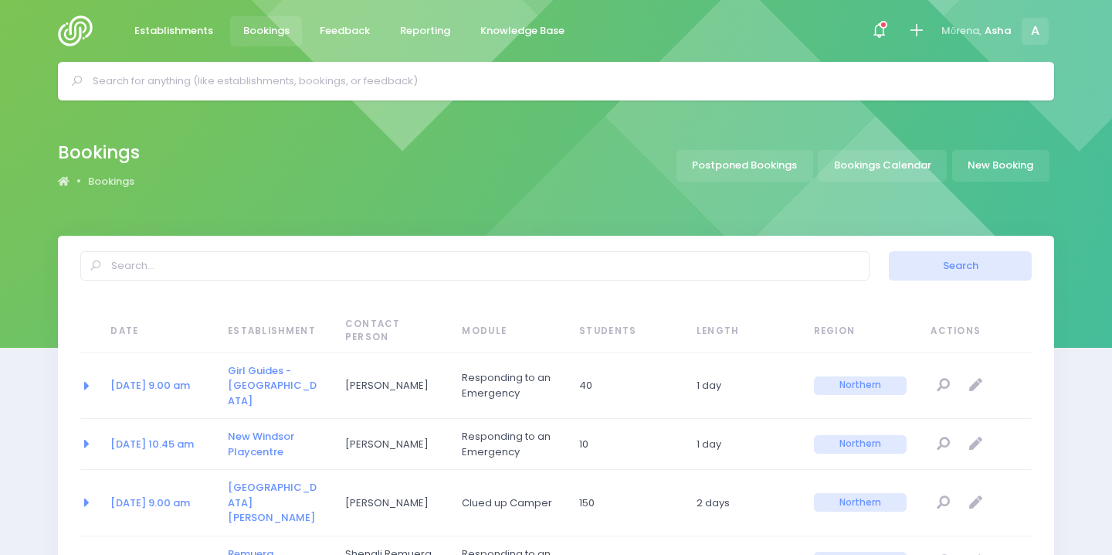 The image size is (1112, 555). I want to click on td: 2, so click(745, 502).